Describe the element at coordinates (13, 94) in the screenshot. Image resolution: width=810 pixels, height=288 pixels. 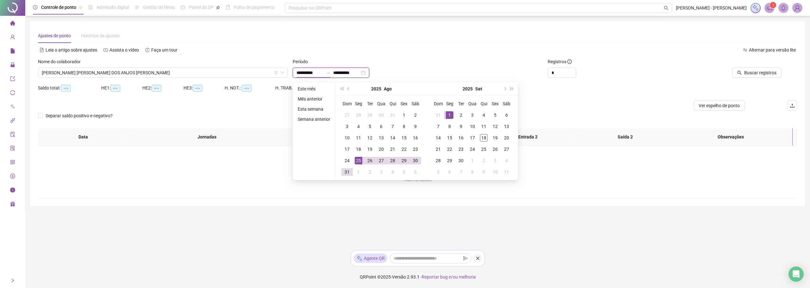
I see `span: sync` at that location.